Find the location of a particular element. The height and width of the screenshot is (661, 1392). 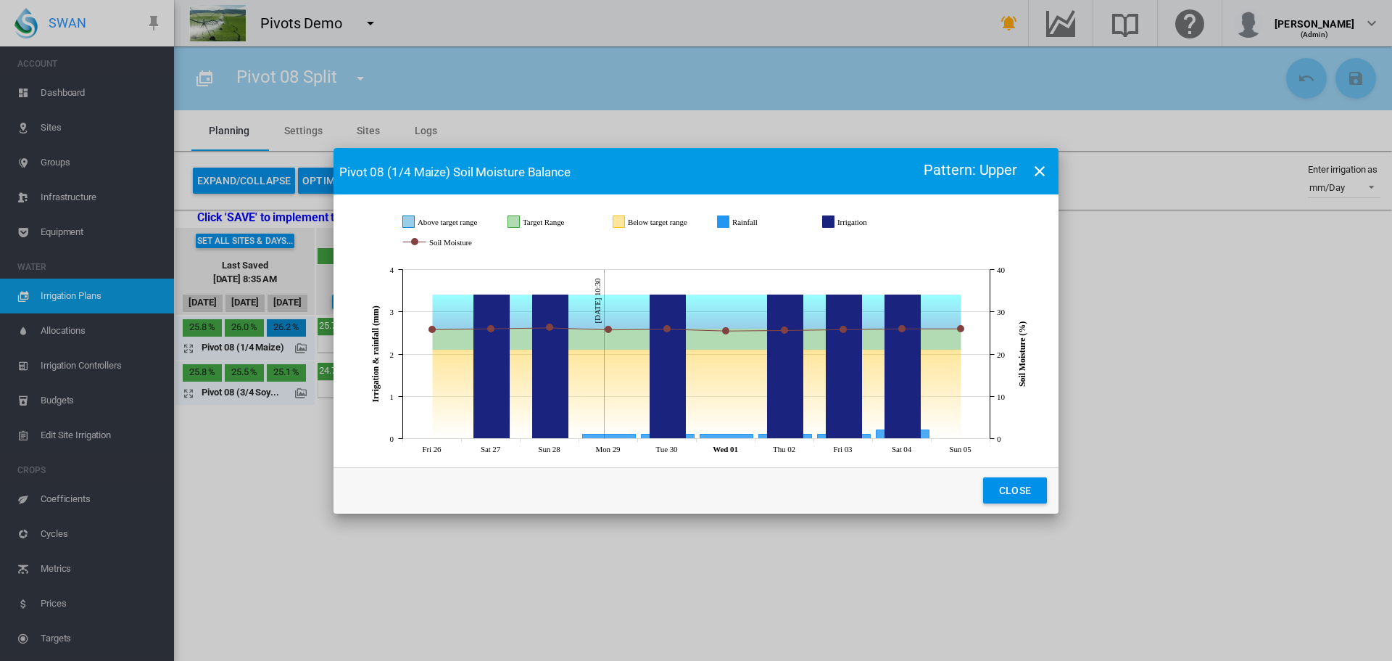

g: Rainfall is located at coordinates (763, 222).